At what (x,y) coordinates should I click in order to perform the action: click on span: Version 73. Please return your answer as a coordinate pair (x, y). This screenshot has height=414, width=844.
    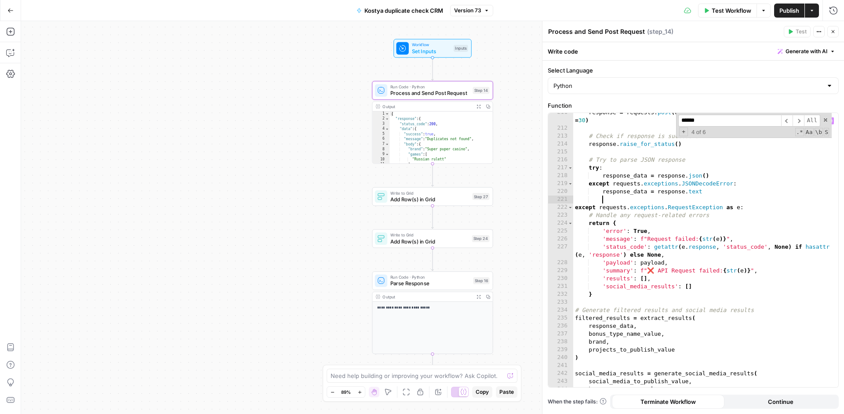
    Looking at the image, I should click on (468, 11).